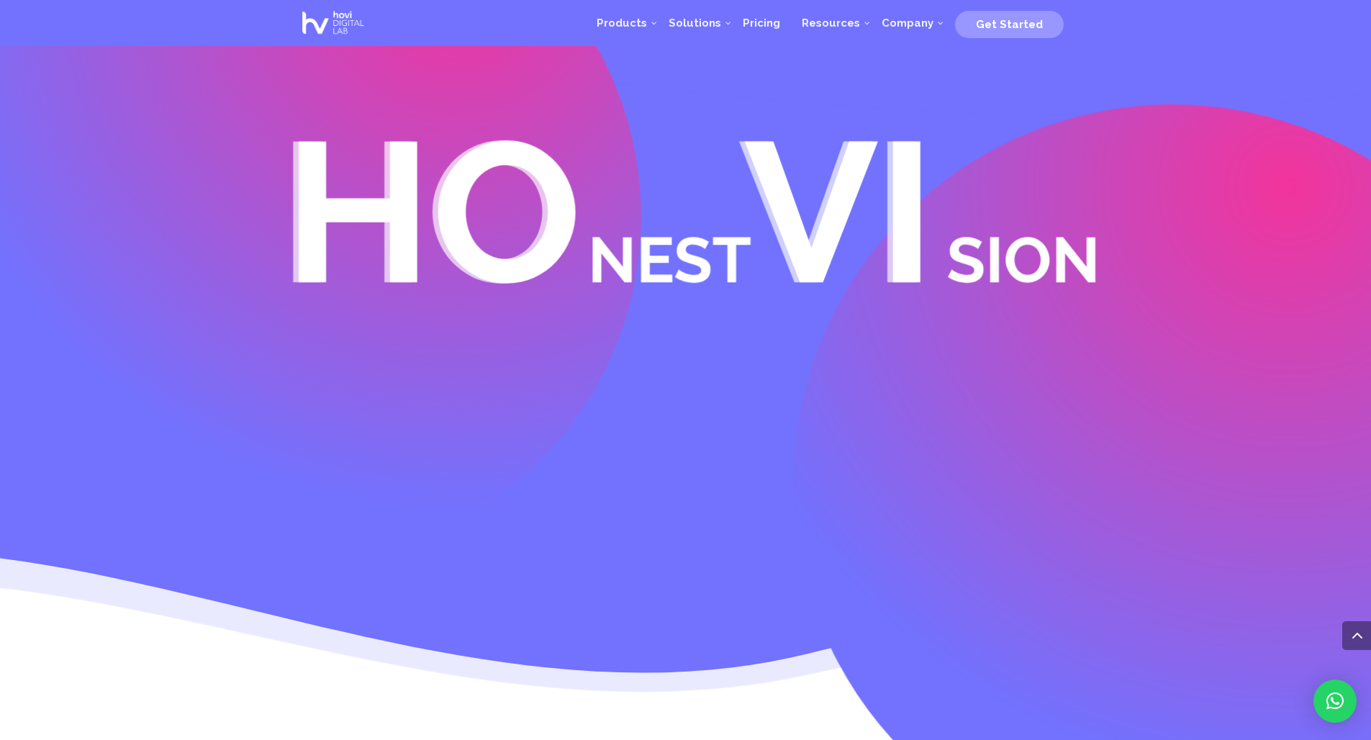 Image resolution: width=1371 pixels, height=740 pixels. I want to click on span: Company, so click(908, 23).